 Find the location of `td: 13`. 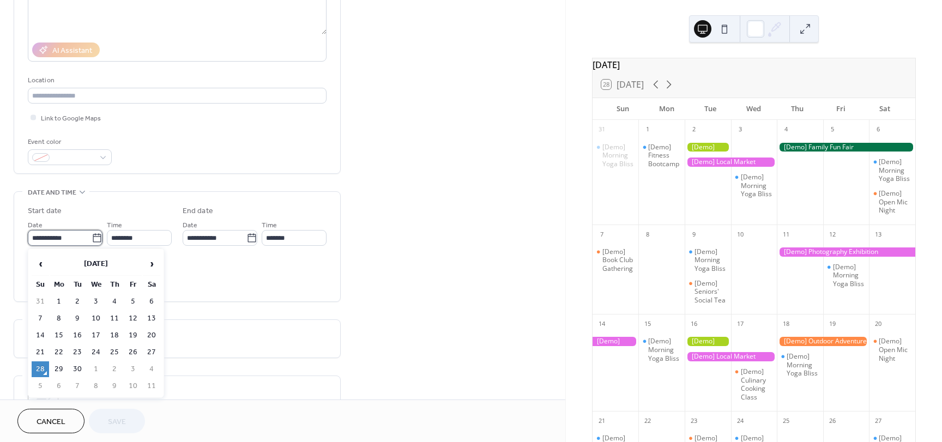

td: 13 is located at coordinates (152, 318).